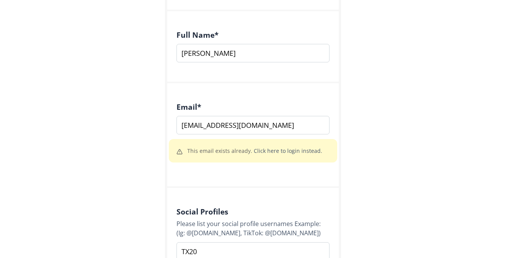  Describe the element at coordinates (253, 35) in the screenshot. I see `h4: Full Name *` at that location.